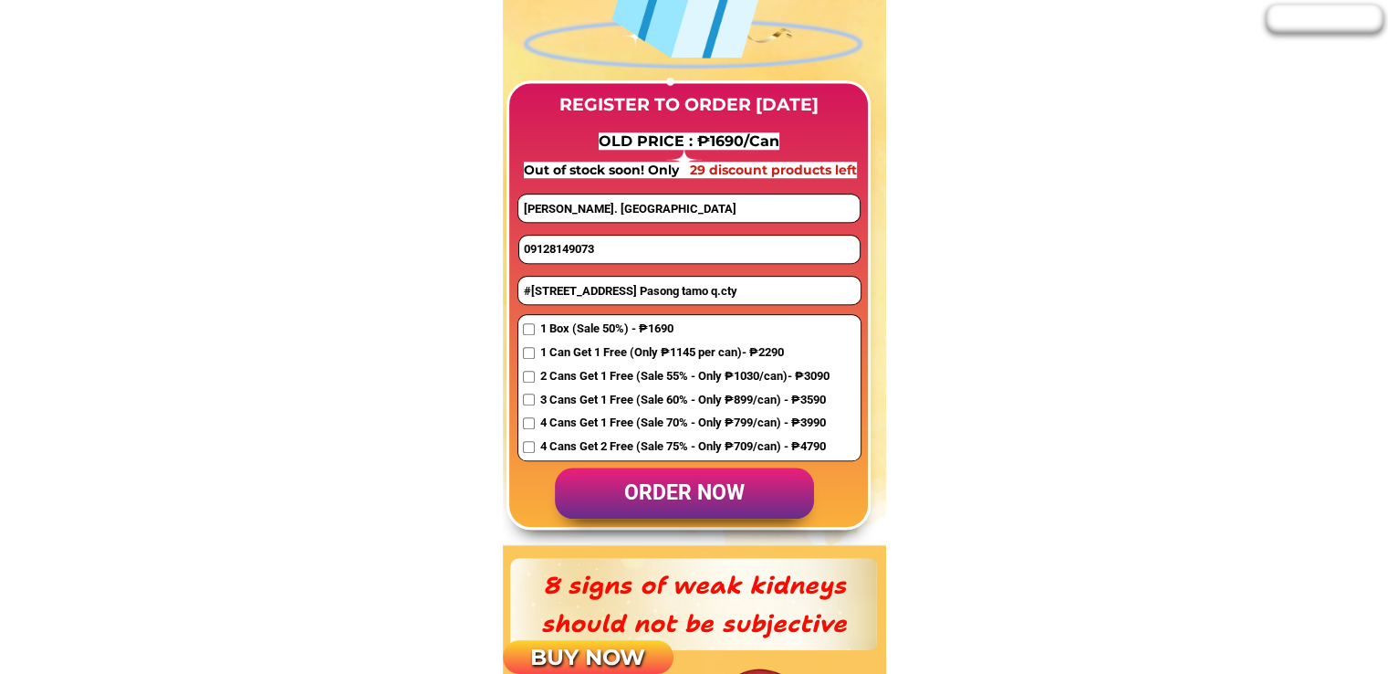  I want to click on span: 4 Cans Get 1 Free (Sale 70% - Only ₱799/can) - ₱3990, so click(684, 423).